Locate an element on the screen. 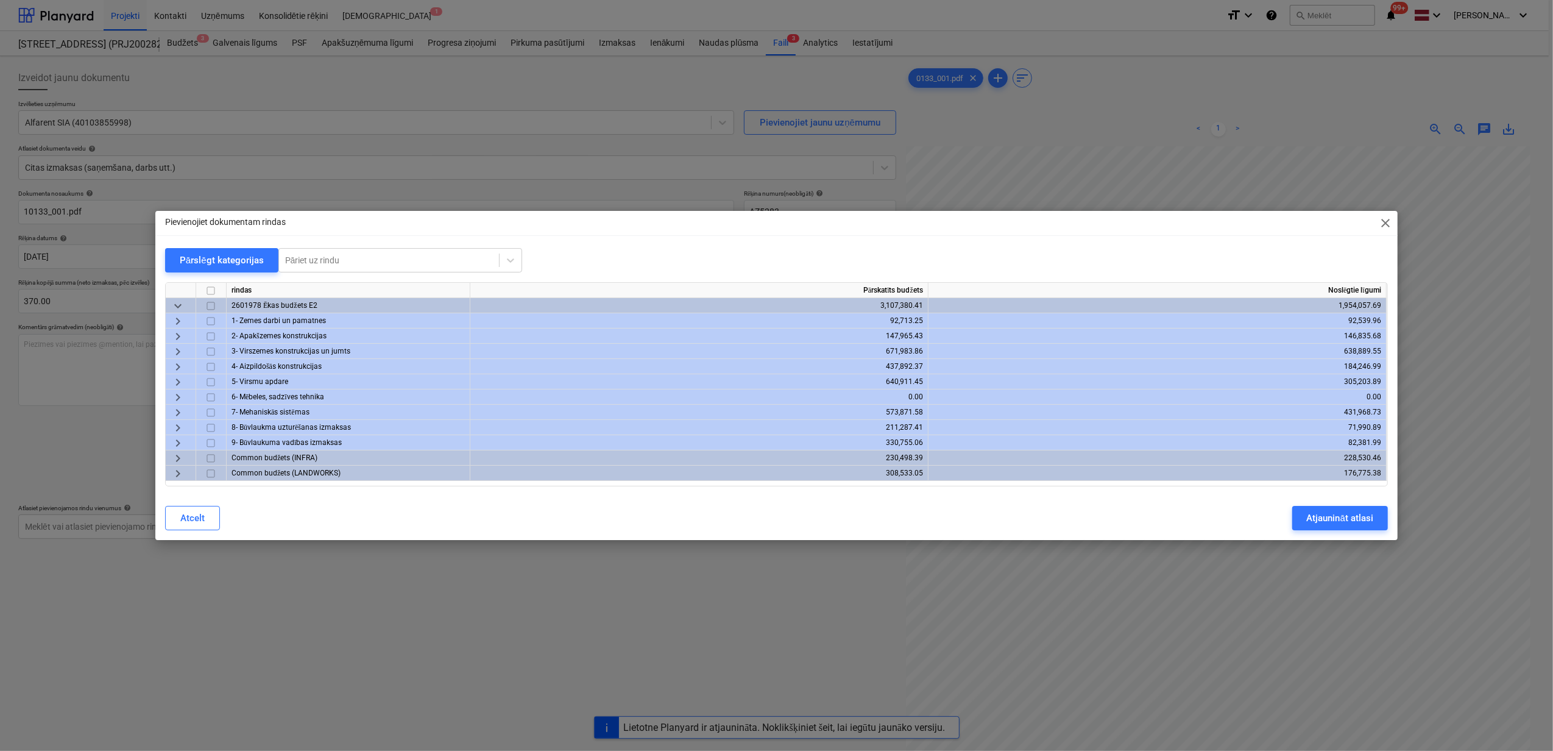 This screenshot has width=1553, height=751. div: 230,498.39 is located at coordinates (699, 458).